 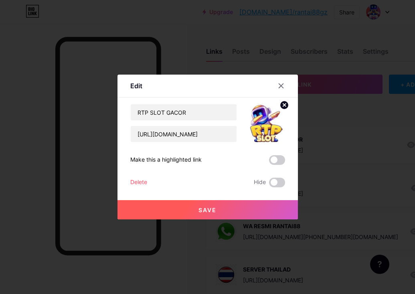 What do you see at coordinates (260, 182) in the screenshot?
I see `span: Hide` at bounding box center [260, 182].